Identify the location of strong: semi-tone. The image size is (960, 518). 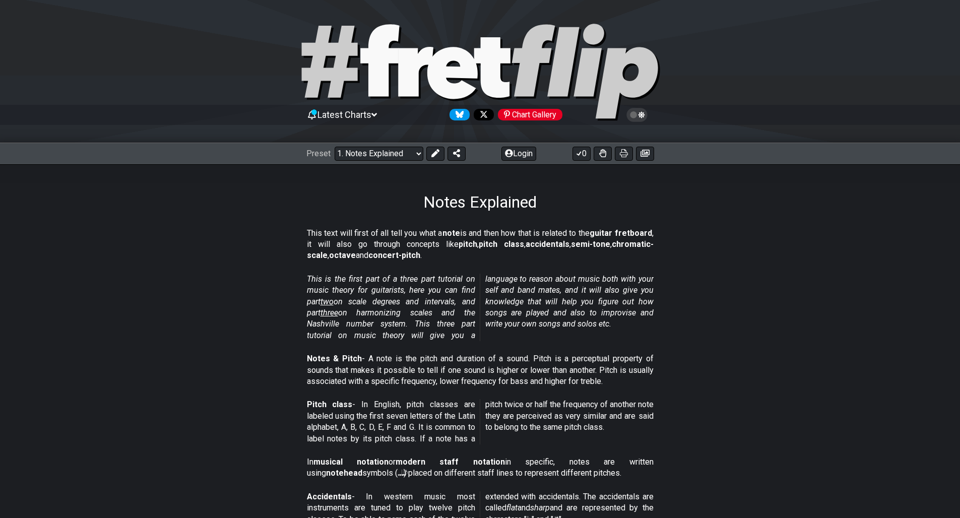
(591, 244).